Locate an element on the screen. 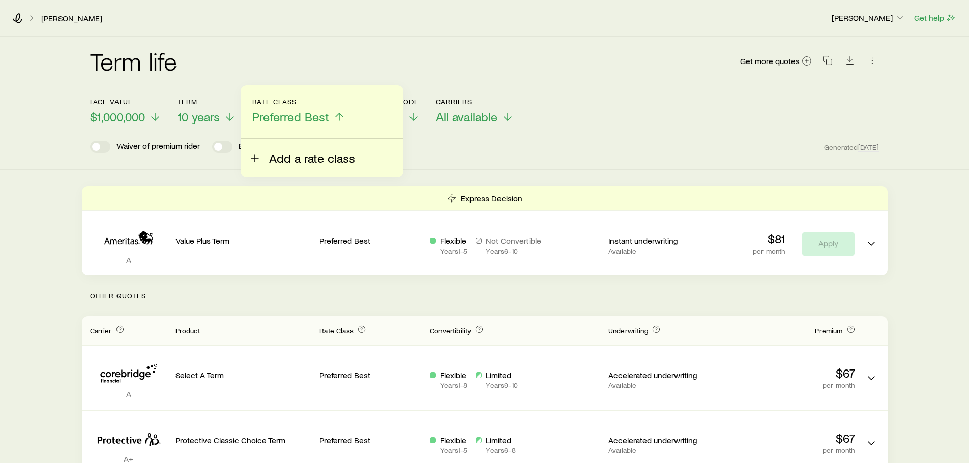  span: Product is located at coordinates (188, 331).